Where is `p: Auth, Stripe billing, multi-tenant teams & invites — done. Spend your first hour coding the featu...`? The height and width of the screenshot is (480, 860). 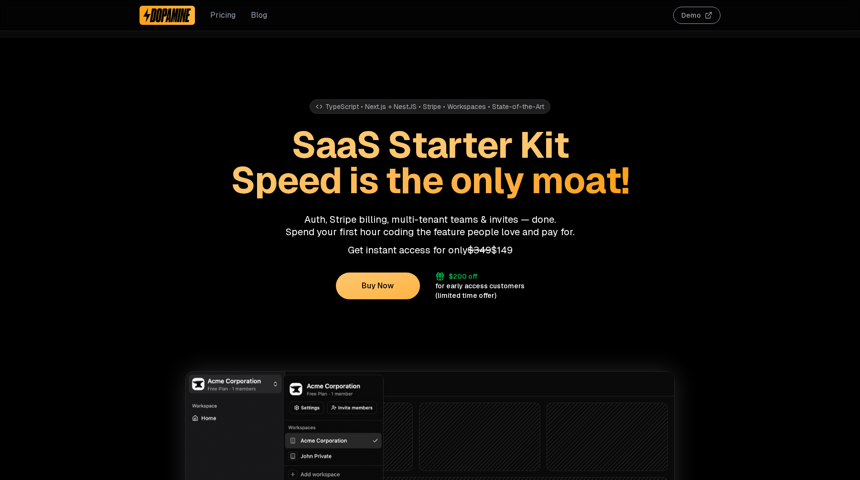
p: Auth, Stripe billing, multi-tenant teams & invites — done. Spend your first hour coding the featu... is located at coordinates (430, 225).